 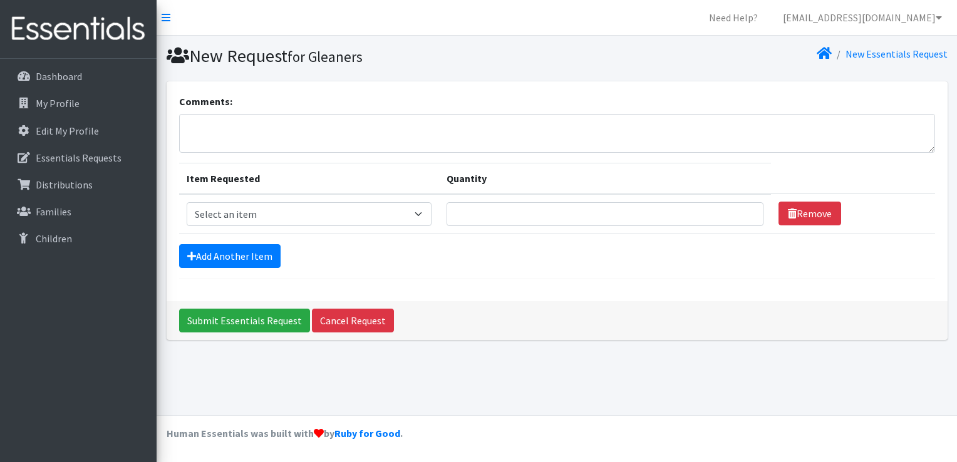 I want to click on label: Comments:, so click(x=205, y=101).